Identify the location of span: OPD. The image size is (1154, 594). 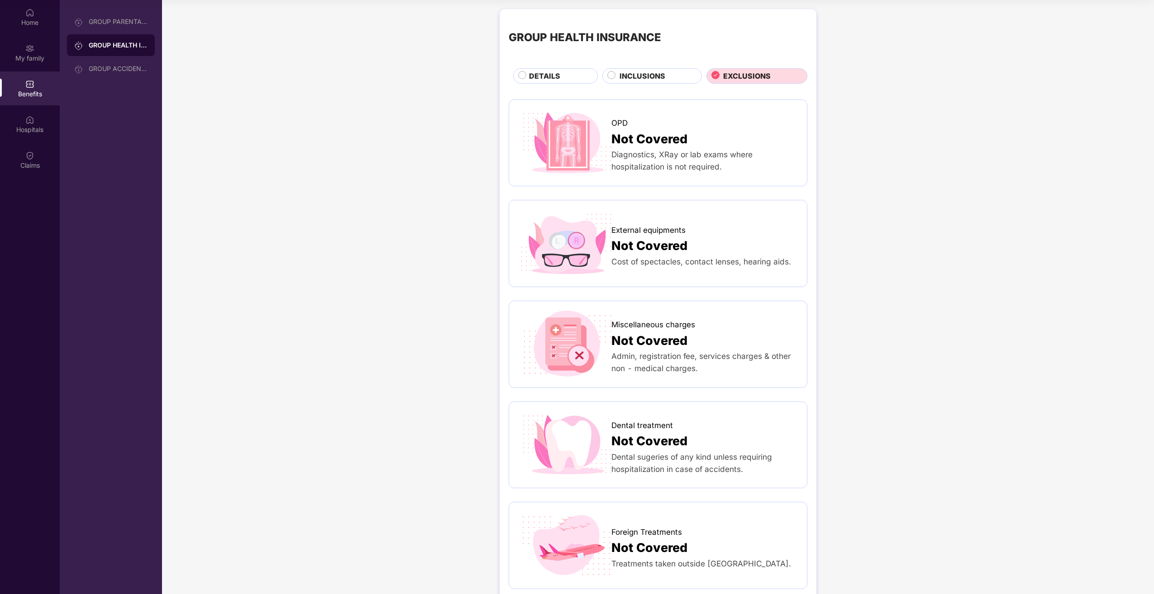
(619, 123).